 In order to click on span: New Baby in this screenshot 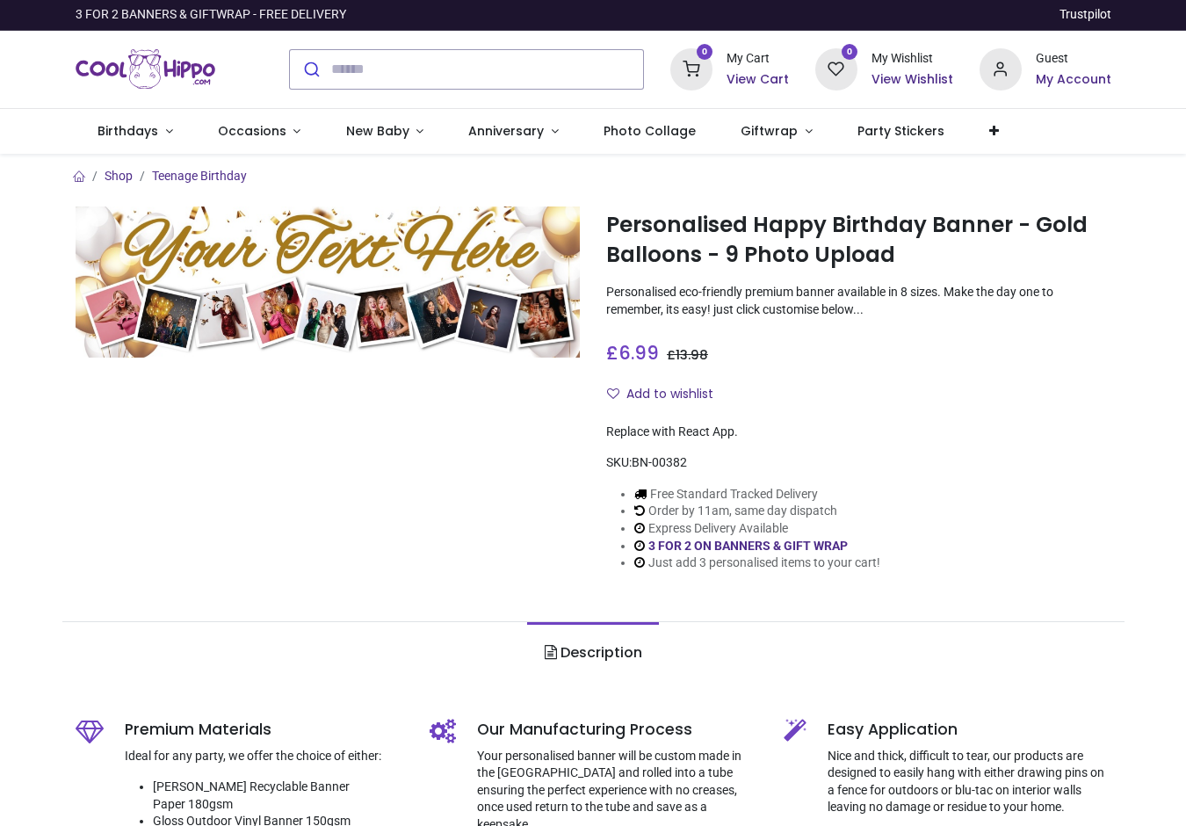, I will do `click(378, 131)`.